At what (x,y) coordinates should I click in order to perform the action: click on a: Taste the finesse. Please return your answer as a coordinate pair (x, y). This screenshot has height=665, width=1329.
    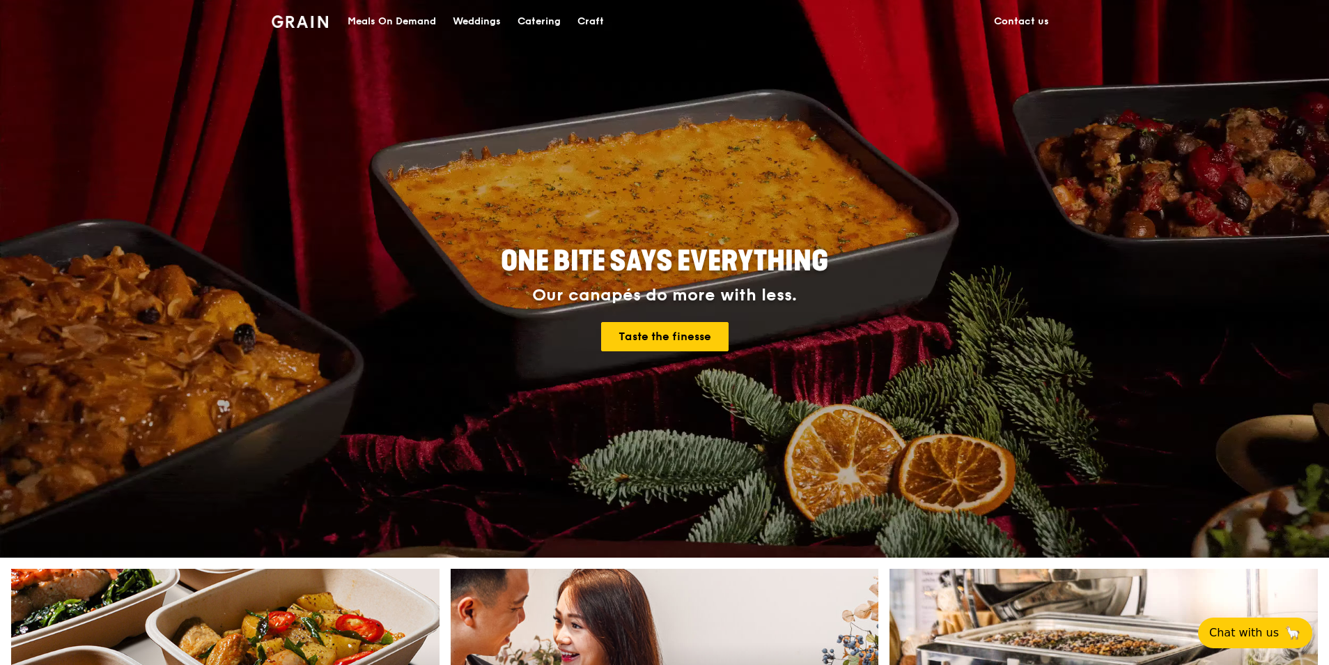
    Looking at the image, I should click on (665, 337).